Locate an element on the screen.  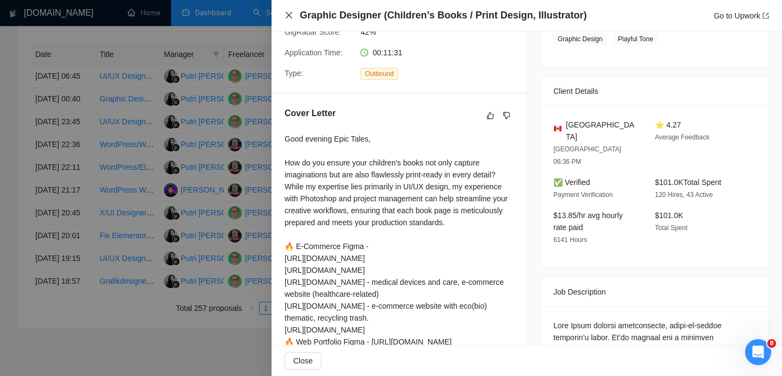
span: Playful Tone is located at coordinates (635, 39).